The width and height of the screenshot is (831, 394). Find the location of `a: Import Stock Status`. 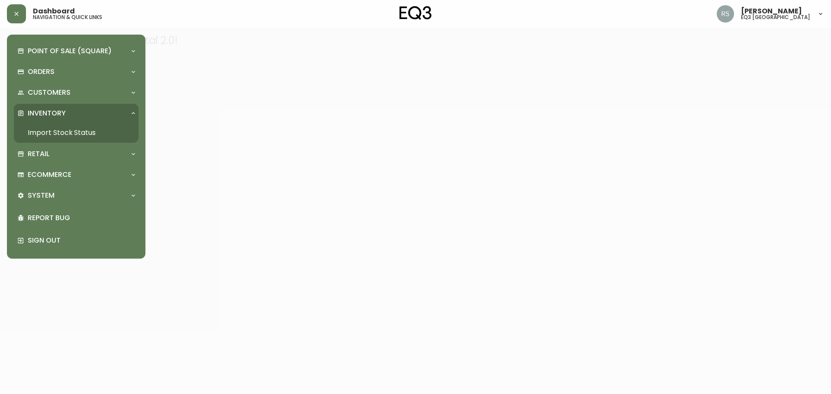

a: Import Stock Status is located at coordinates (76, 133).